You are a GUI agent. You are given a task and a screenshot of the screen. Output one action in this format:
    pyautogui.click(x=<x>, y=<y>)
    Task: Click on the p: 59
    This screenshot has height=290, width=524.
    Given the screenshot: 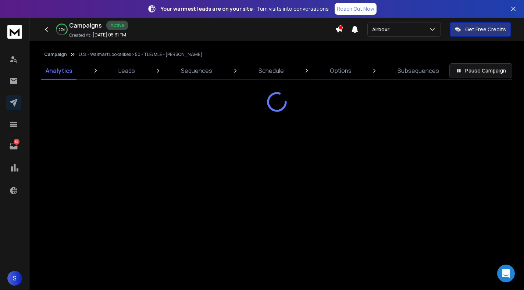 What is the action you would take?
    pyautogui.click(x=17, y=141)
    